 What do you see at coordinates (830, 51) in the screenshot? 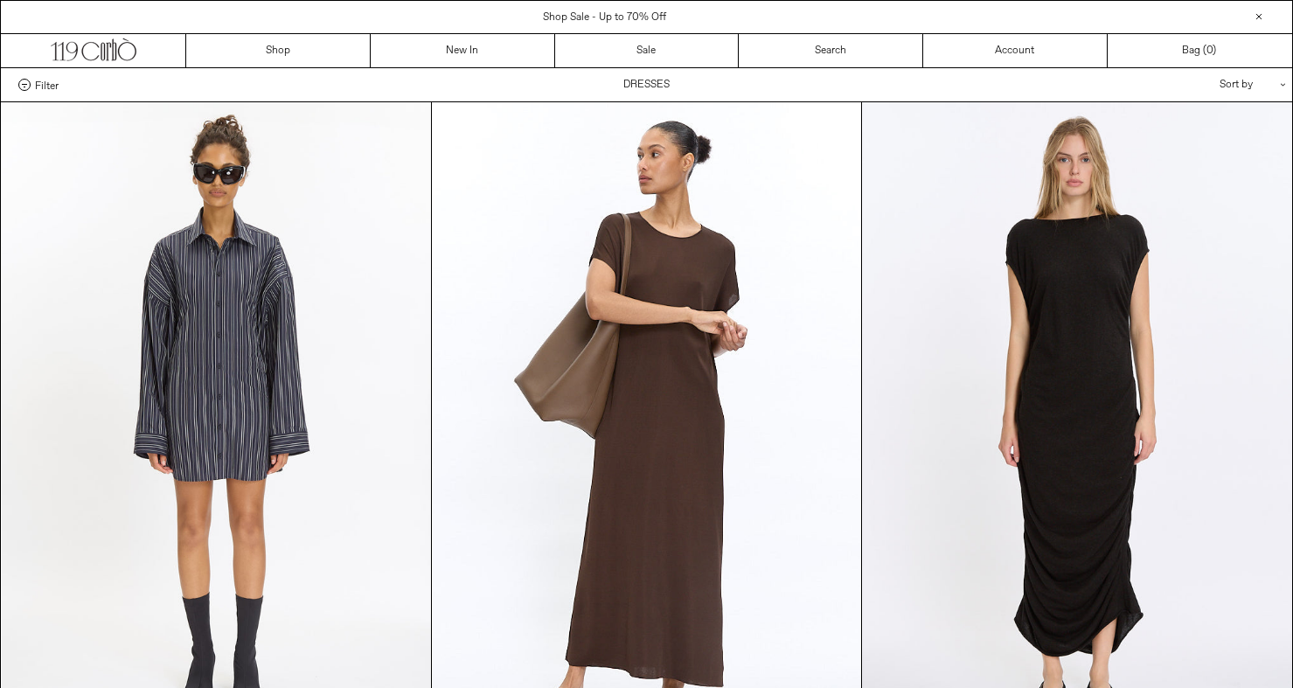
I see `a: Search` at bounding box center [830, 51].